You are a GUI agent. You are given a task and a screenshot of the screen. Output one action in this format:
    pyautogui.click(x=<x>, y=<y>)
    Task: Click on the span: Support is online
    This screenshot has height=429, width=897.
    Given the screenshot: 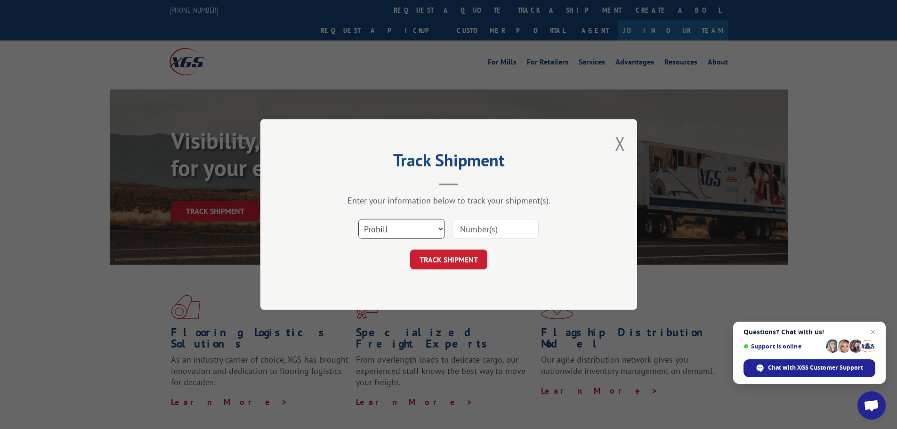 What is the action you would take?
    pyautogui.click(x=783, y=346)
    